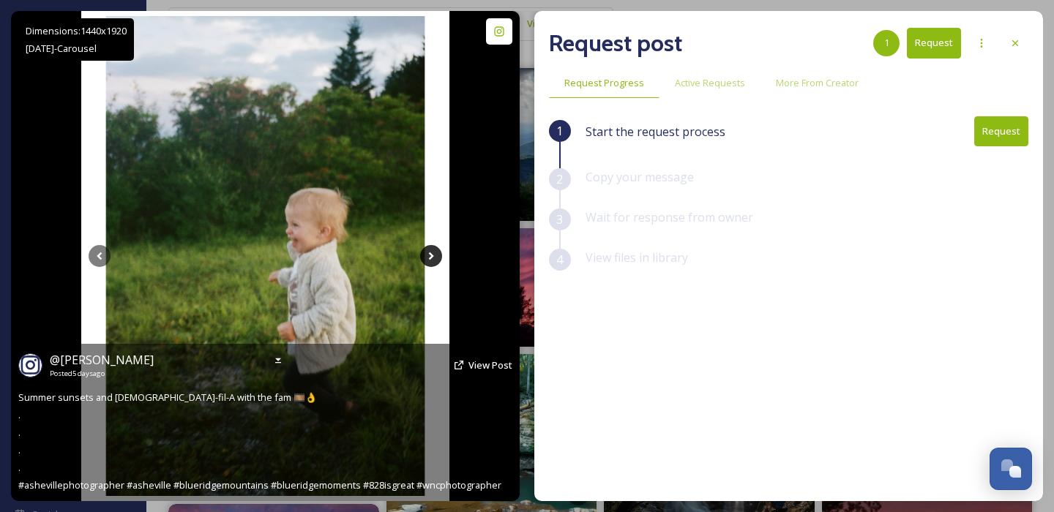 The image size is (1054, 512). I want to click on span: Copy your message, so click(640, 177).